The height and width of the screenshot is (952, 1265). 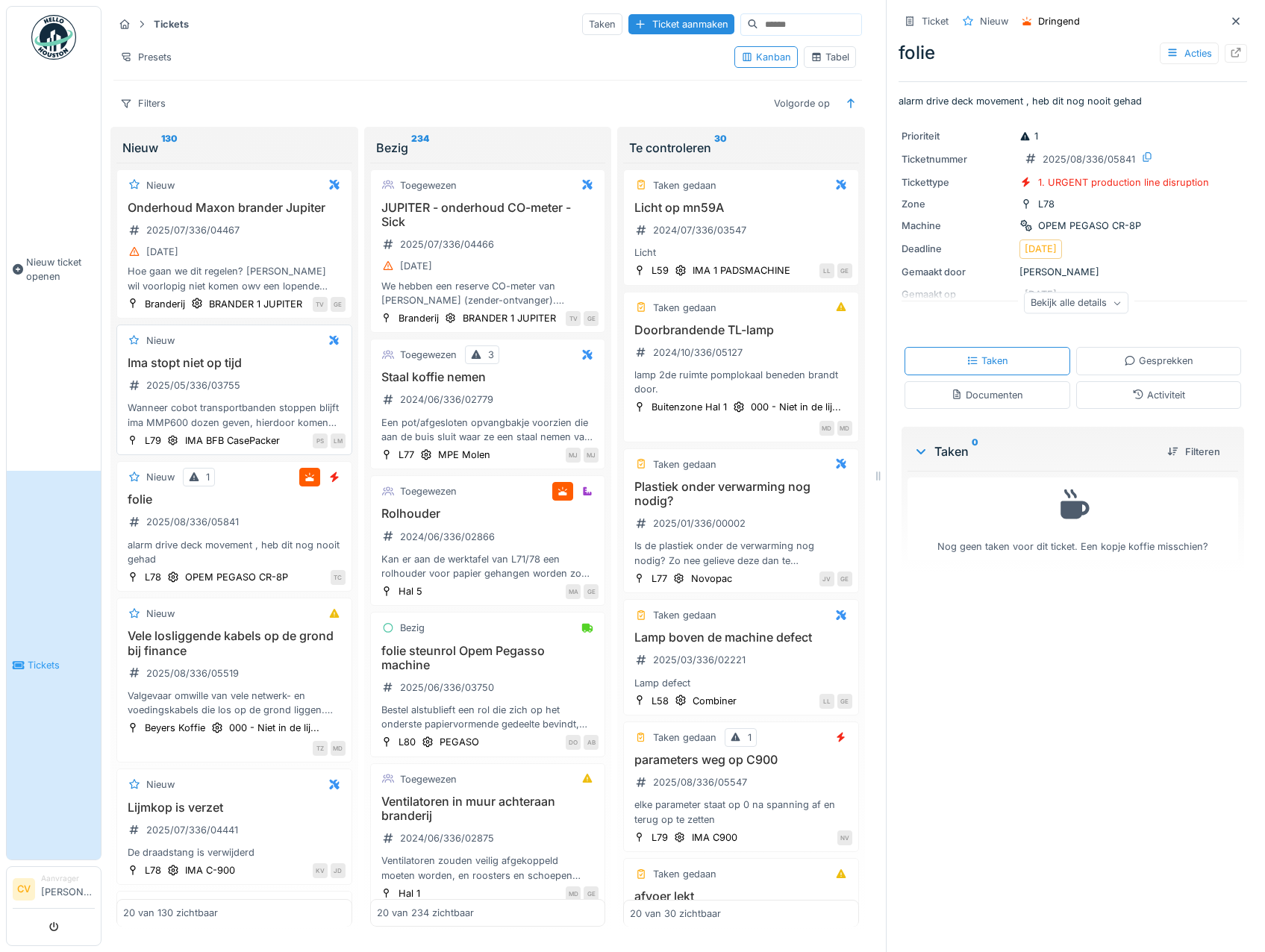 What do you see at coordinates (659, 701) in the screenshot?
I see `div: L58` at bounding box center [659, 701].